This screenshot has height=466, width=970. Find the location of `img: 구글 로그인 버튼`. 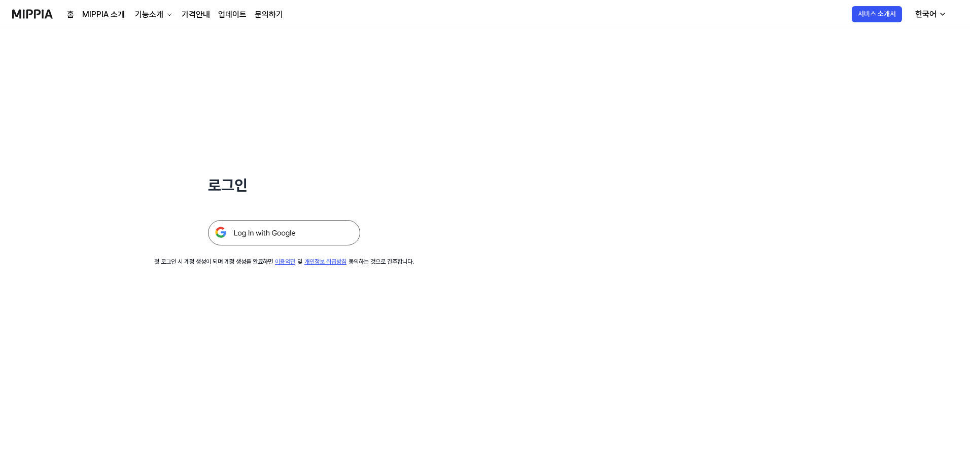

img: 구글 로그인 버튼 is located at coordinates (284, 233).